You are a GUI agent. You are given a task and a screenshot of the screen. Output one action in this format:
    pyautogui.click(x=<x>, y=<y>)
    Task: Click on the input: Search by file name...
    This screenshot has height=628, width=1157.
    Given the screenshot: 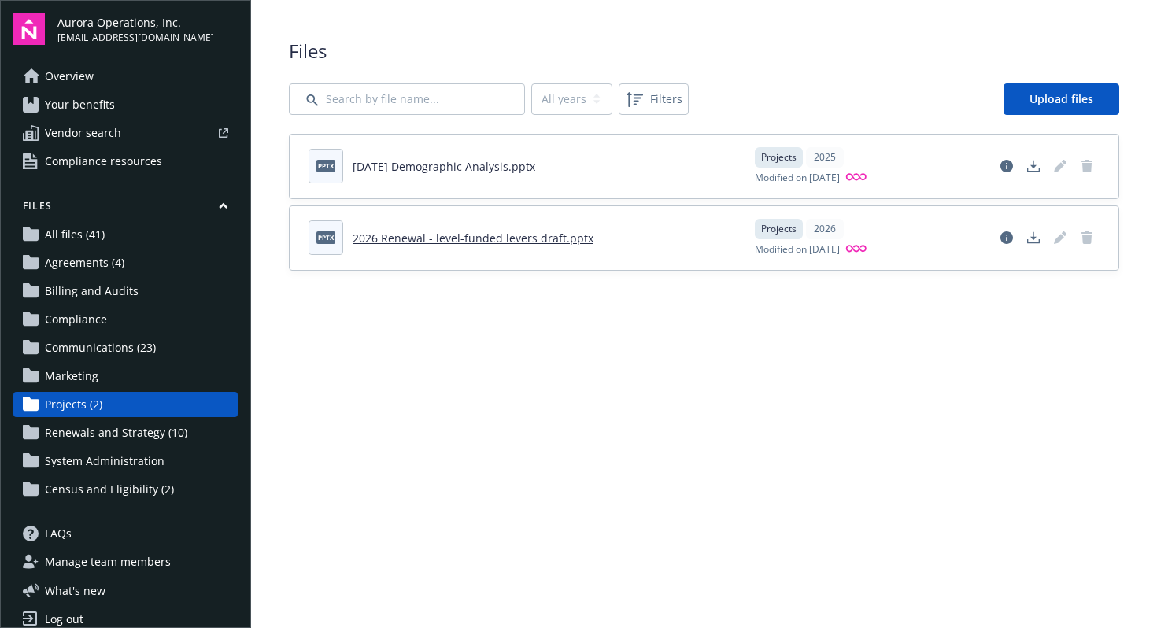 What is the action you would take?
    pyautogui.click(x=407, y=99)
    